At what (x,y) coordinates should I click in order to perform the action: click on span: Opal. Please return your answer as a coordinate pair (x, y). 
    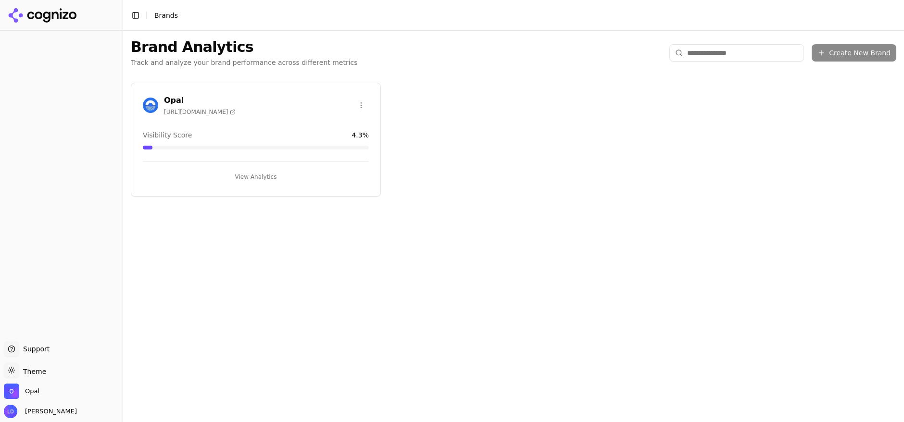
    Looking at the image, I should click on (32, 392).